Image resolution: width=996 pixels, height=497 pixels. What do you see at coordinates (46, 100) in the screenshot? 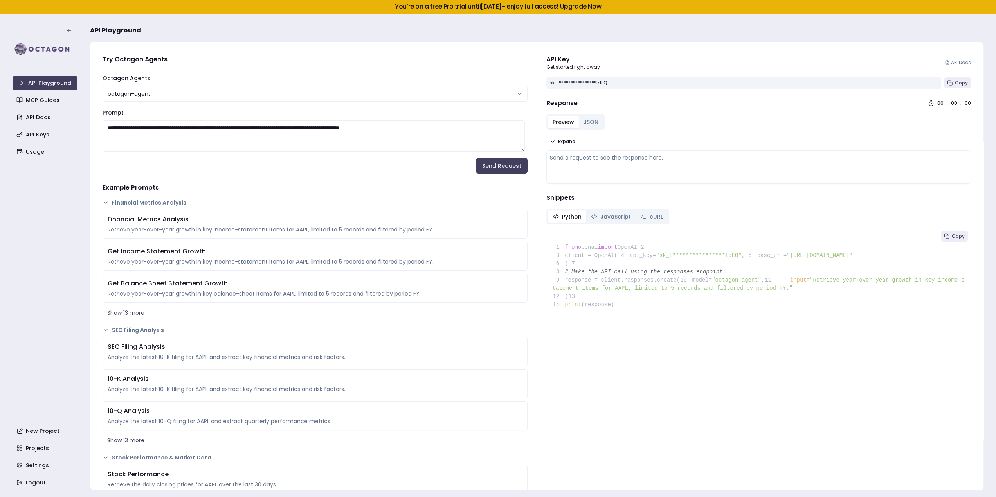
I see `a: MCP Guides` at bounding box center [46, 100].